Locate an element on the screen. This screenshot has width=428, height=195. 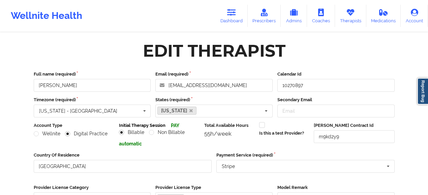
p: PAY is located at coordinates (175, 125).